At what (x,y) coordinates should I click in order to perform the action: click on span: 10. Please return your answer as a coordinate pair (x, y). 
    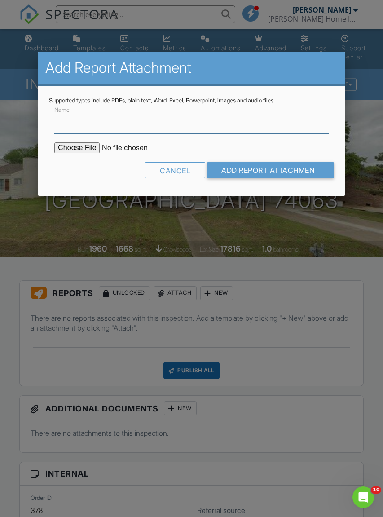
    Looking at the image, I should click on (376, 490).